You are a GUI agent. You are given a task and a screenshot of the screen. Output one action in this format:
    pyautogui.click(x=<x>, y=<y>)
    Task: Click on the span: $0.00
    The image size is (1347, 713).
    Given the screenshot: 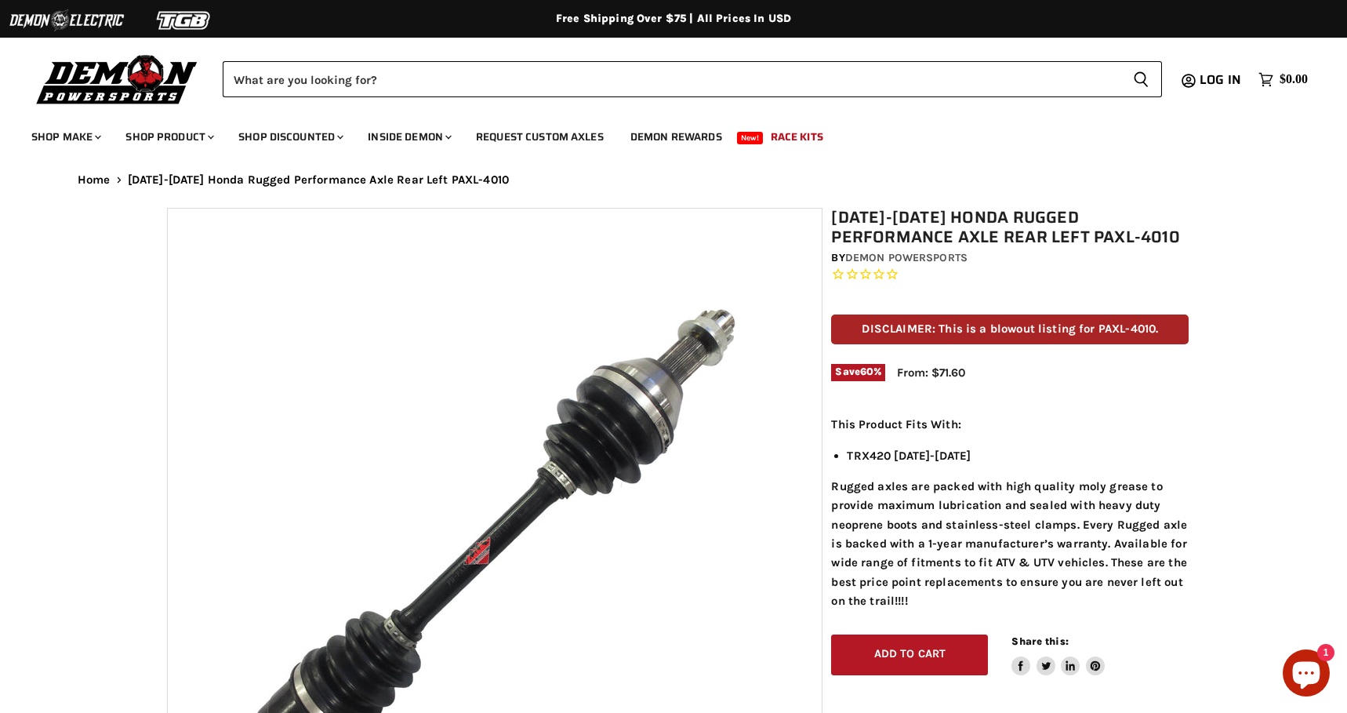 What is the action you would take?
    pyautogui.click(x=1294, y=79)
    